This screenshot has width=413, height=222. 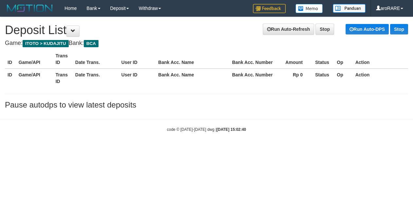 I want to click on th: Amount, so click(x=294, y=59).